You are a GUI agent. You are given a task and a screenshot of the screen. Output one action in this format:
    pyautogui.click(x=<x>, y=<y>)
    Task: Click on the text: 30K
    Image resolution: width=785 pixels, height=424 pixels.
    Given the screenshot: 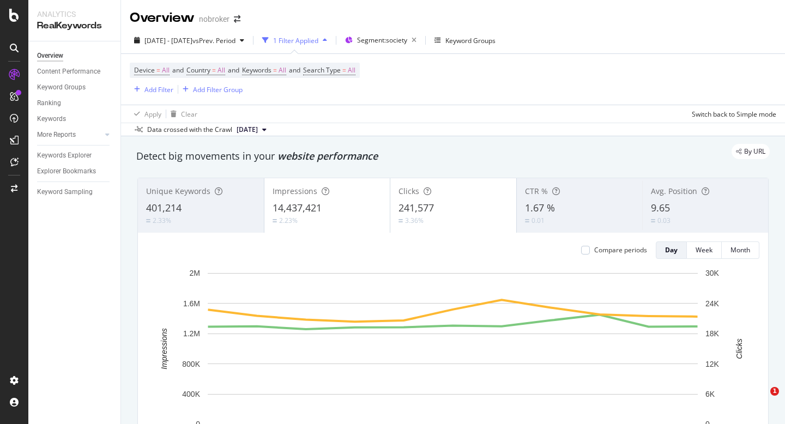 What is the action you would take?
    pyautogui.click(x=713, y=273)
    